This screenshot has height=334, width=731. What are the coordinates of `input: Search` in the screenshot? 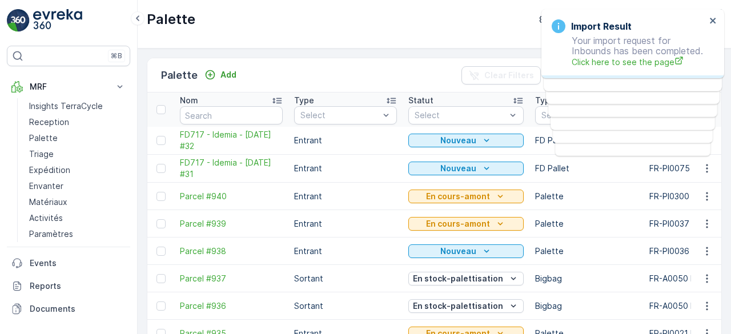 It's located at (231, 115).